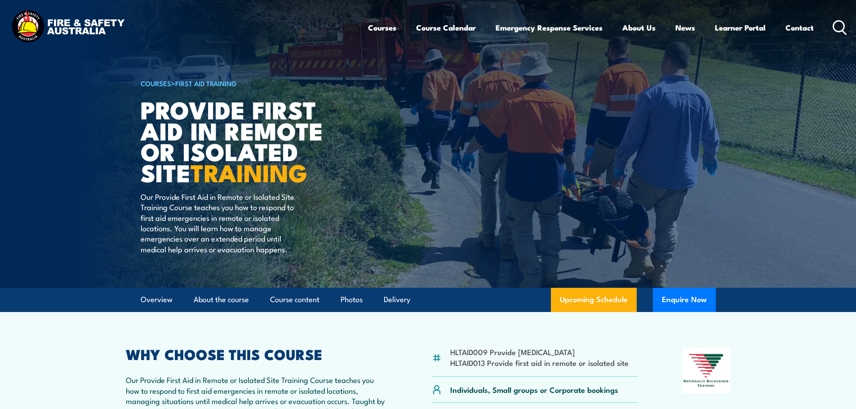 The image size is (856, 409). Describe the element at coordinates (639, 27) in the screenshot. I see `a: About Us` at that location.